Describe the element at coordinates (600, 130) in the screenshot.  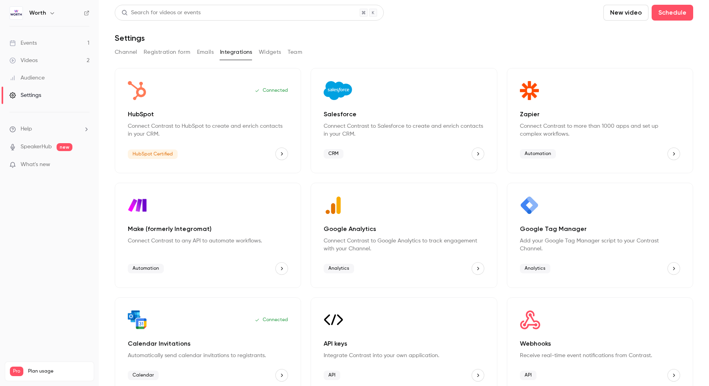
I see `p: Connect Contrast to more than 1000 apps and set up complex workflows.` at that location.